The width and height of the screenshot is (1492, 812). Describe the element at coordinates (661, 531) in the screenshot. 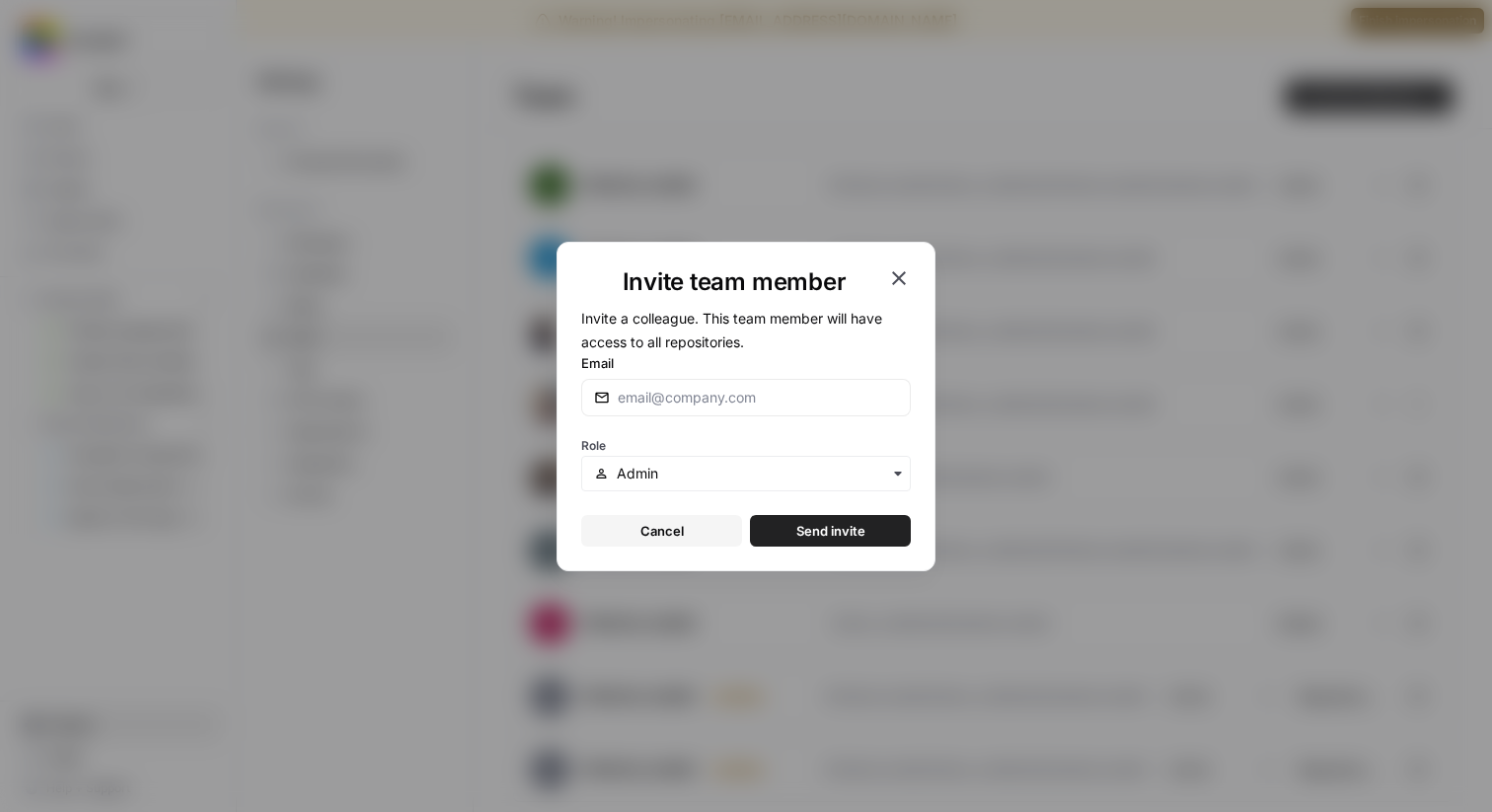

I see `button: Cancel` at that location.